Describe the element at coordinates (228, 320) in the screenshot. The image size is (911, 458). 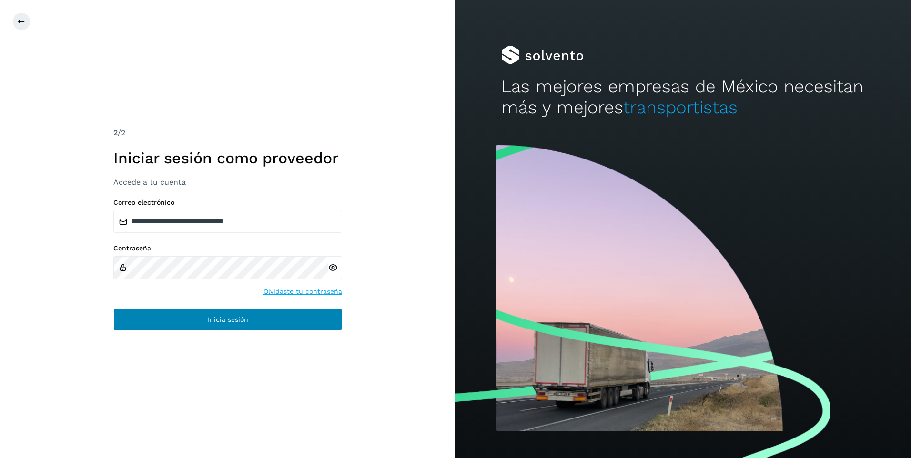
I see `span: Inicia sesión` at that location.